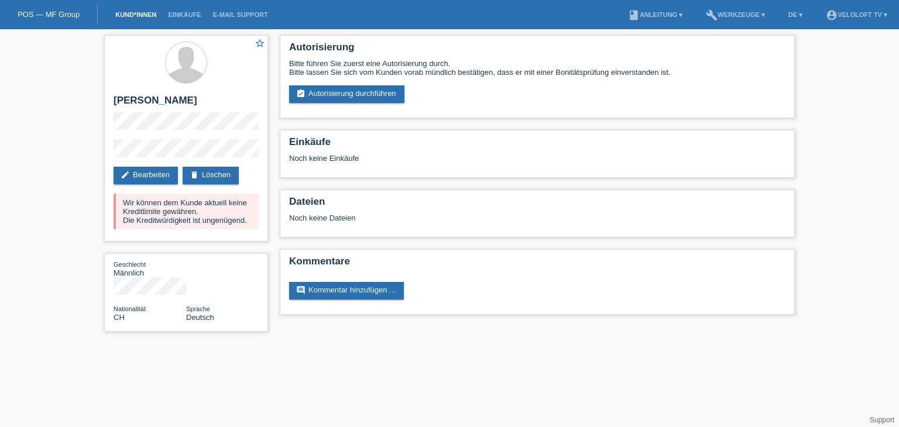 This screenshot has height=427, width=899. Describe the element at coordinates (186, 211) in the screenshot. I see `div: Wir können dem Kunde aktuell keine Kreditlimite gewähren. Die Kreditwürdigkeit ist ungenügend.` at that location.